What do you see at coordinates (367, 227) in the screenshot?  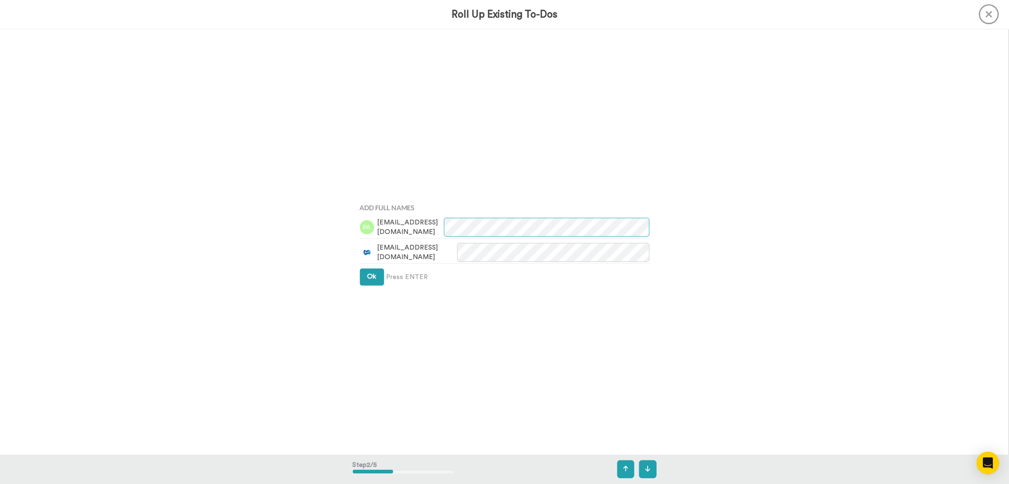 I see `img: pa.png` at bounding box center [367, 227].